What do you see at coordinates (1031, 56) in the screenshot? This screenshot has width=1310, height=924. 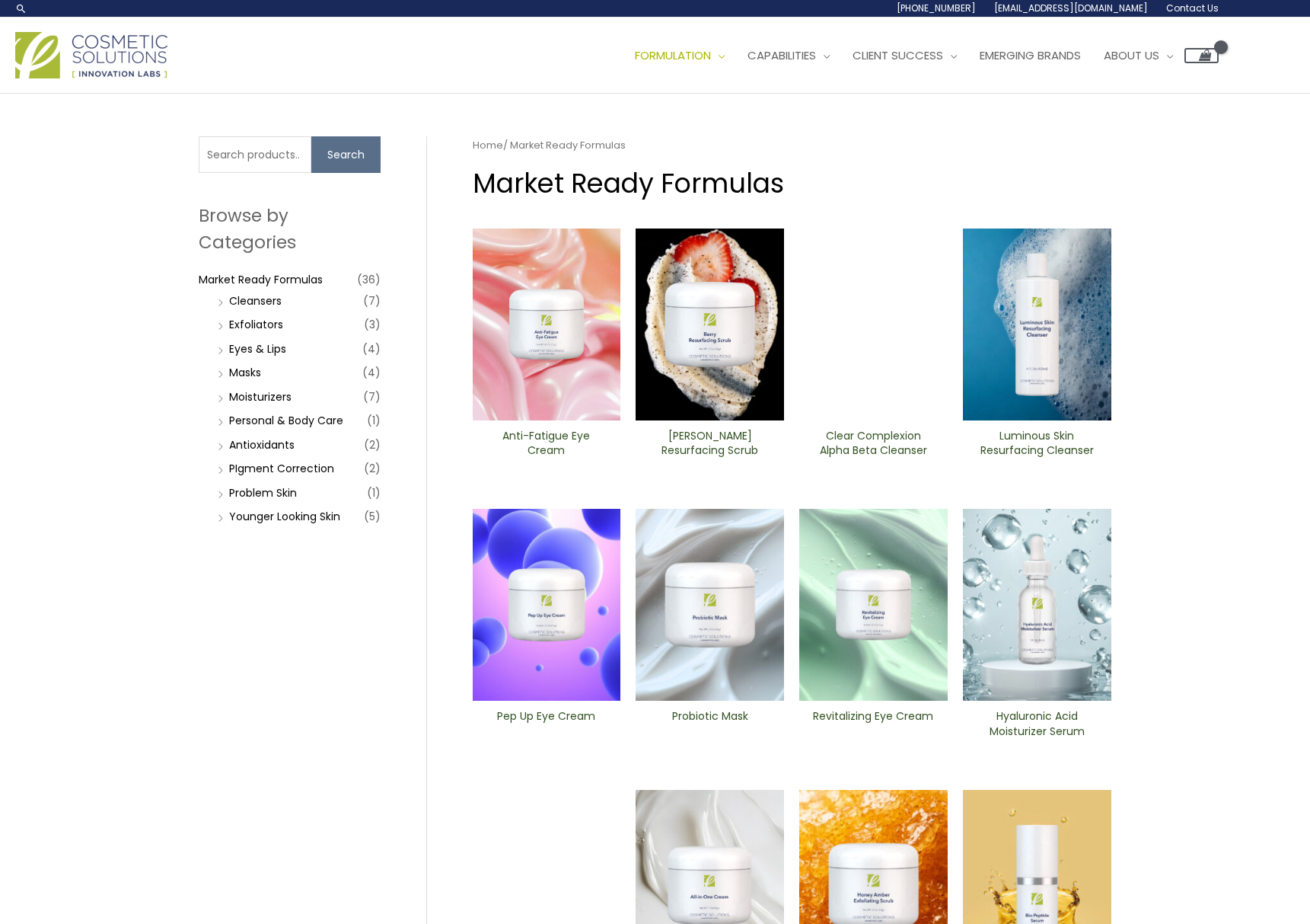 I see `a: Emerging Brands` at bounding box center [1031, 56].